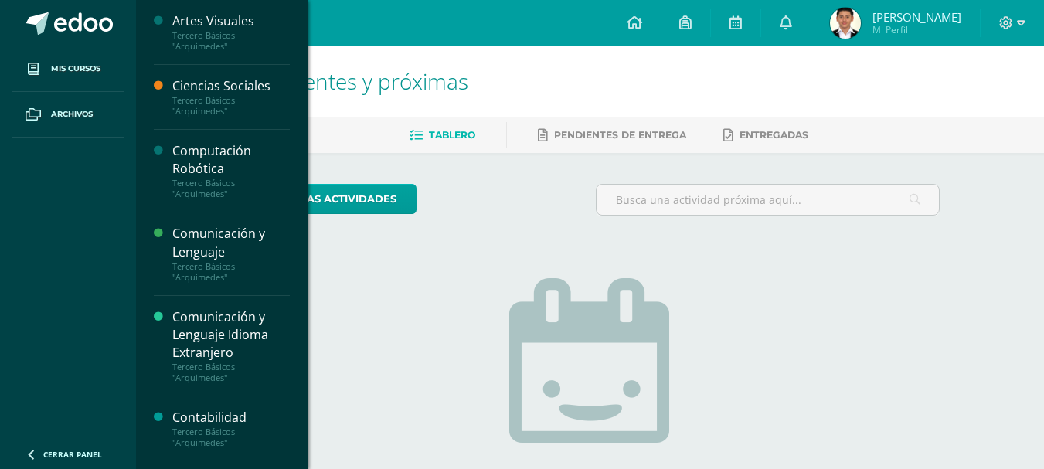 This screenshot has width=1044, height=469. What do you see at coordinates (766, 135) in the screenshot?
I see `a: Entregadas` at bounding box center [766, 135].